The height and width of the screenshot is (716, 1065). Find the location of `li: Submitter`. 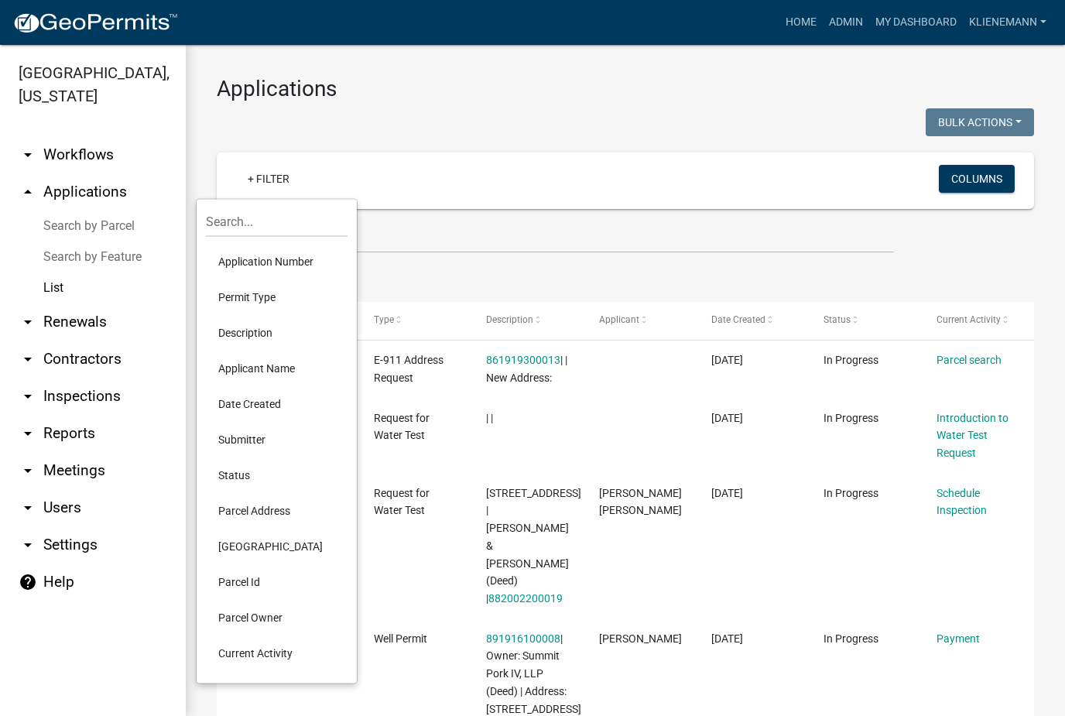

li: Submitter is located at coordinates (276, 440).